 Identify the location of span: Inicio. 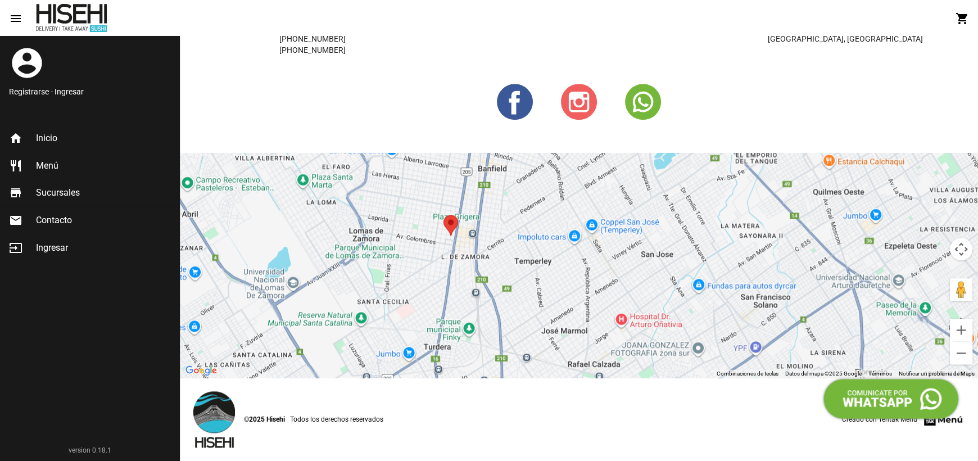
(47, 138).